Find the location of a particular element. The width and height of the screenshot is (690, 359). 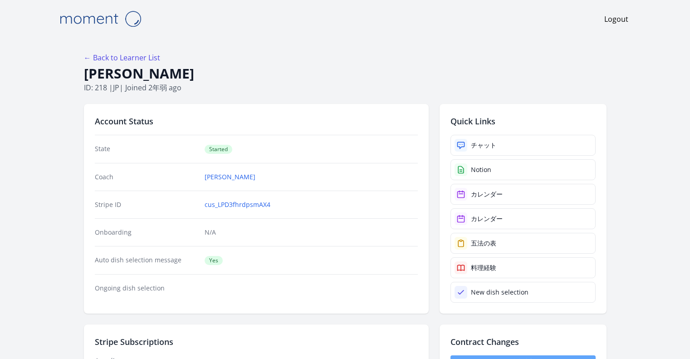

div: 五法の表 is located at coordinates (484, 243).